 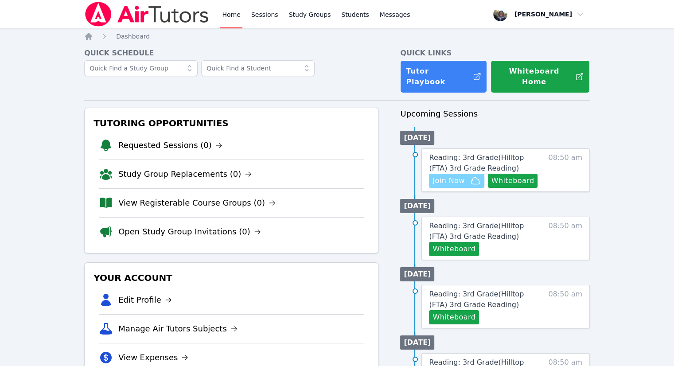 I want to click on input: Quick Find a Student, so click(x=258, y=68).